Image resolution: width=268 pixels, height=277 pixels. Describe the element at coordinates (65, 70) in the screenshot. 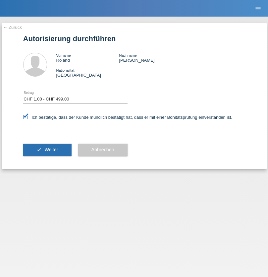

I see `span: Nationalität` at that location.